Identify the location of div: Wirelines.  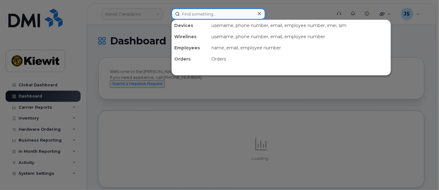
(191, 37).